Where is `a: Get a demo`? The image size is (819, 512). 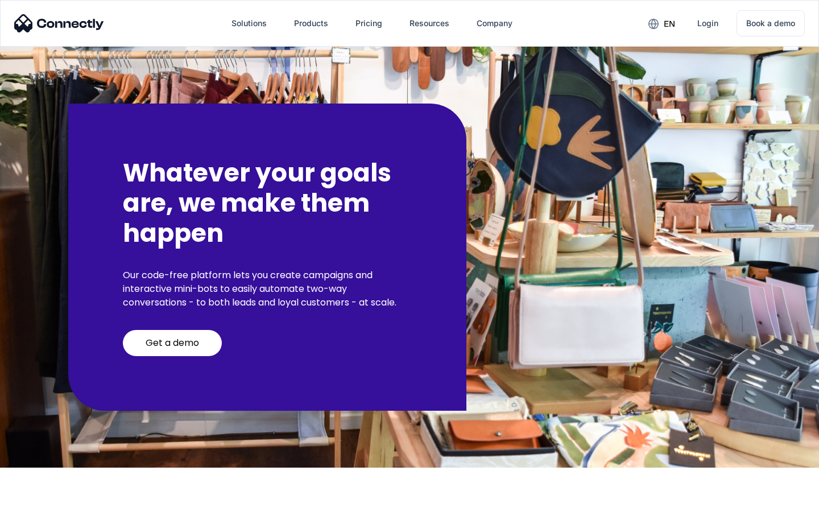 a: Get a demo is located at coordinates (172, 343).